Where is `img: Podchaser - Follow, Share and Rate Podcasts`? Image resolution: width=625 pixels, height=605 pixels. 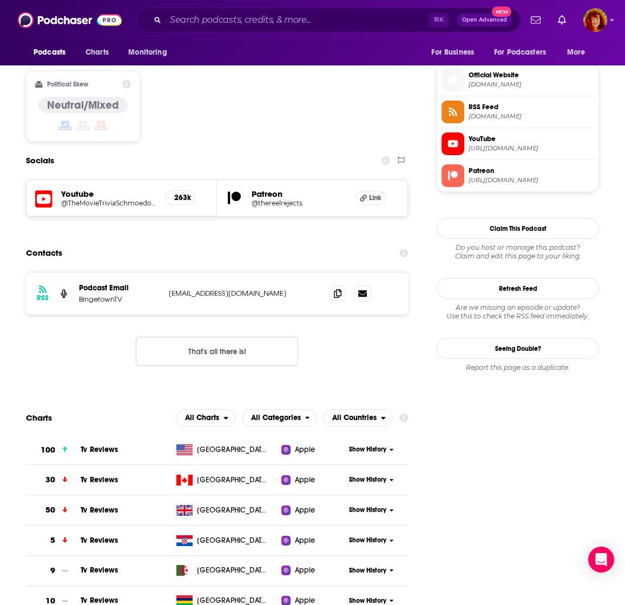
img: Podchaser - Follow, Share and Rate Podcasts is located at coordinates (70, 20).